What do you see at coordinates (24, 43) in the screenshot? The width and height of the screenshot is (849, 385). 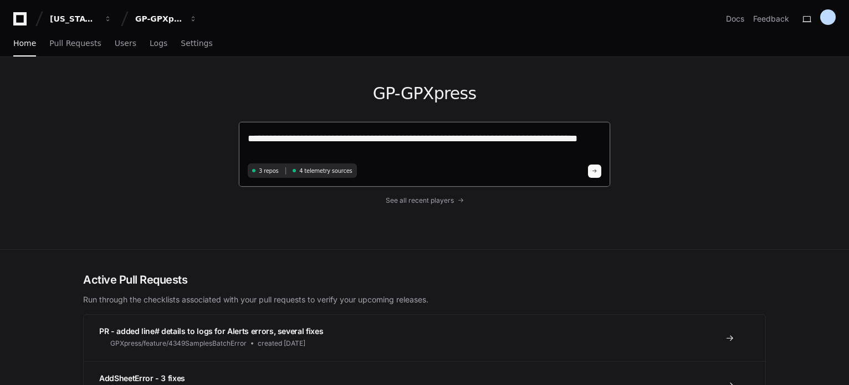 I see `span: Home` at bounding box center [24, 43].